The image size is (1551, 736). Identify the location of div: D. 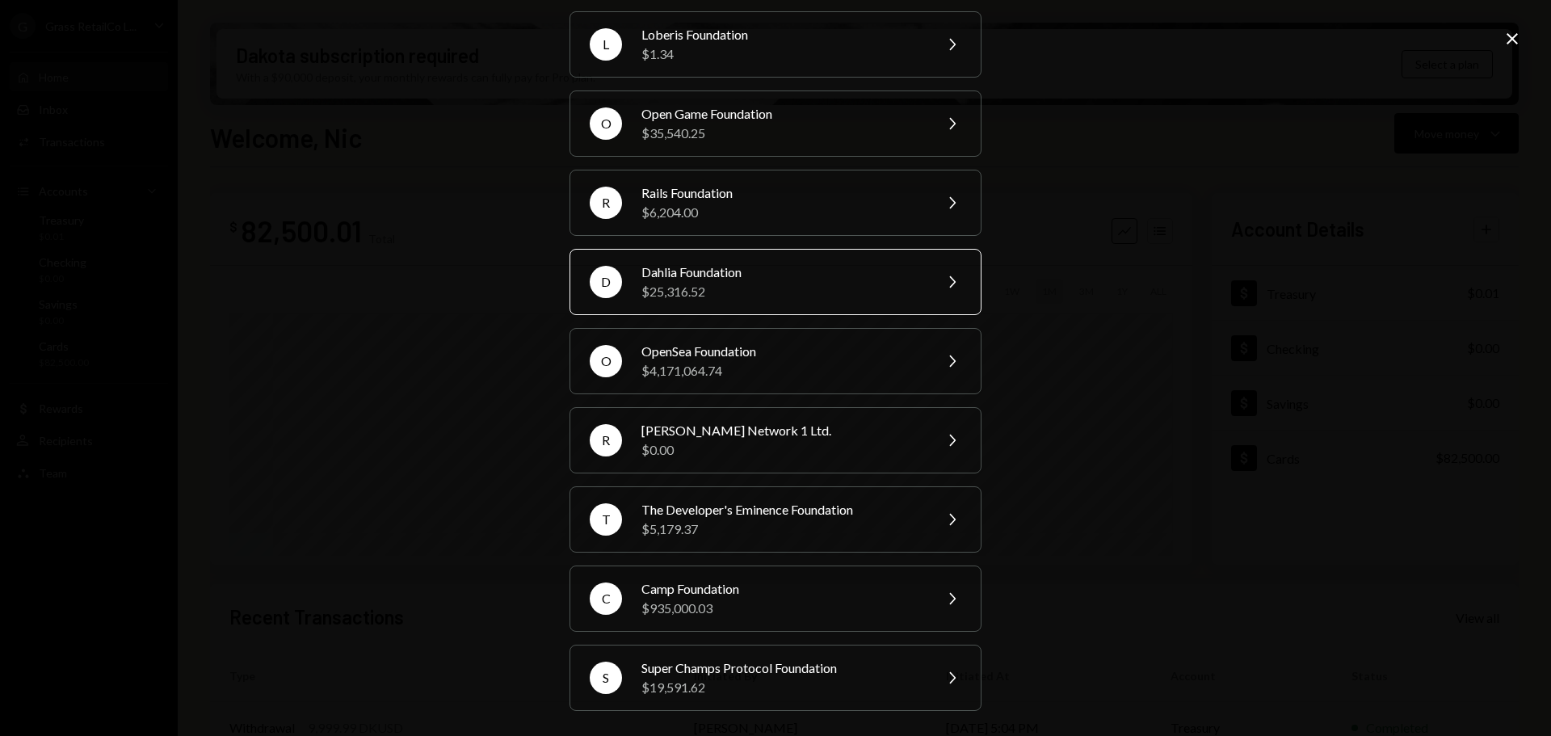
(606, 282).